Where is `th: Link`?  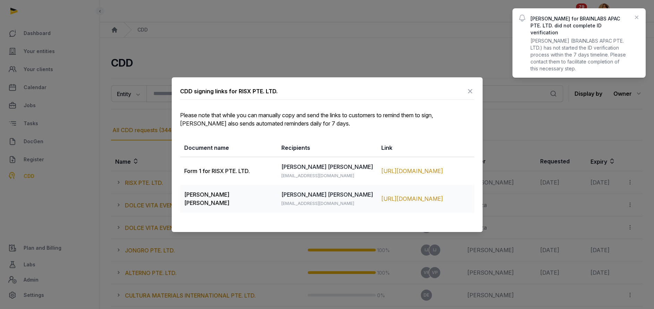
th: Link is located at coordinates (425, 148).